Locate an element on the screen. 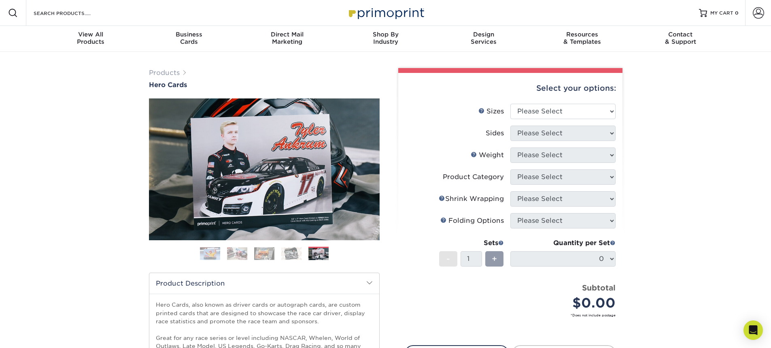 This screenshot has height=348, width=771. div: Folding Options is located at coordinates (472, 221).